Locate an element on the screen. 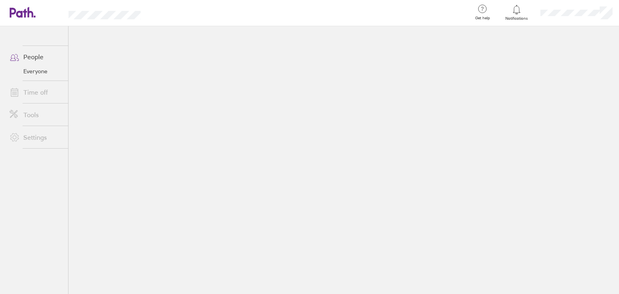 The height and width of the screenshot is (294, 619). a: Tools is located at coordinates (35, 115).